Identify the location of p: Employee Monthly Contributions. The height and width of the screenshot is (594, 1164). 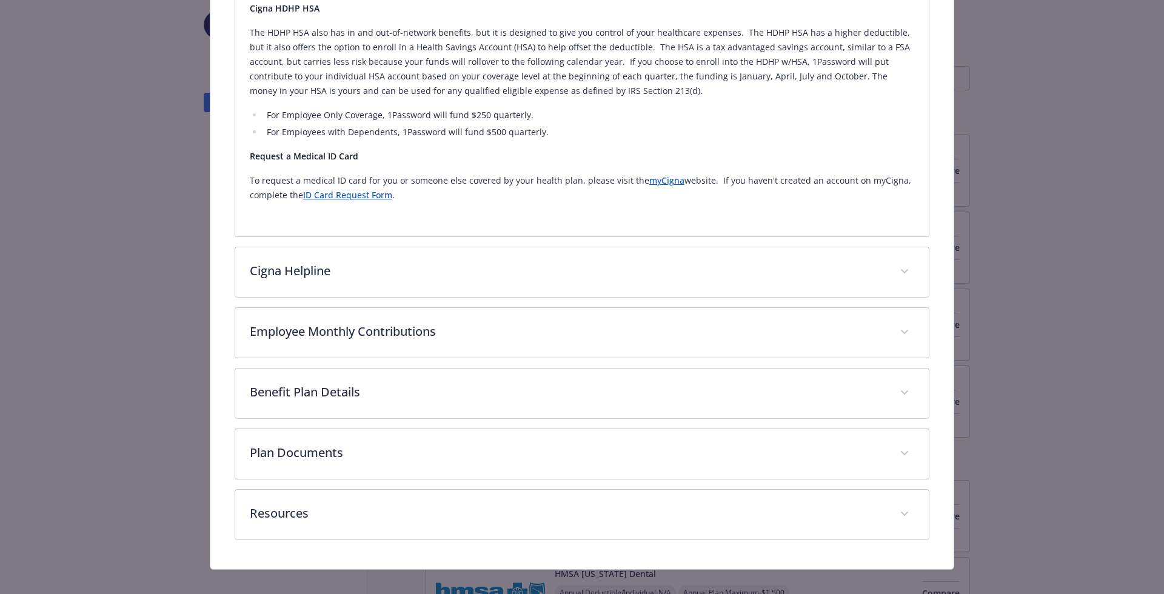
(567, 331).